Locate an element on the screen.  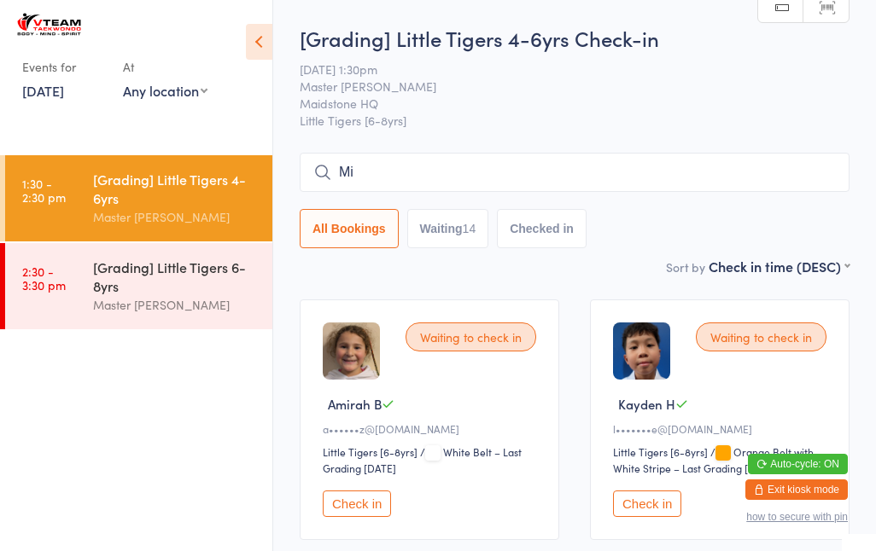
div: [Grading] Little Tigers 6-8yrs is located at coordinates (175, 277).